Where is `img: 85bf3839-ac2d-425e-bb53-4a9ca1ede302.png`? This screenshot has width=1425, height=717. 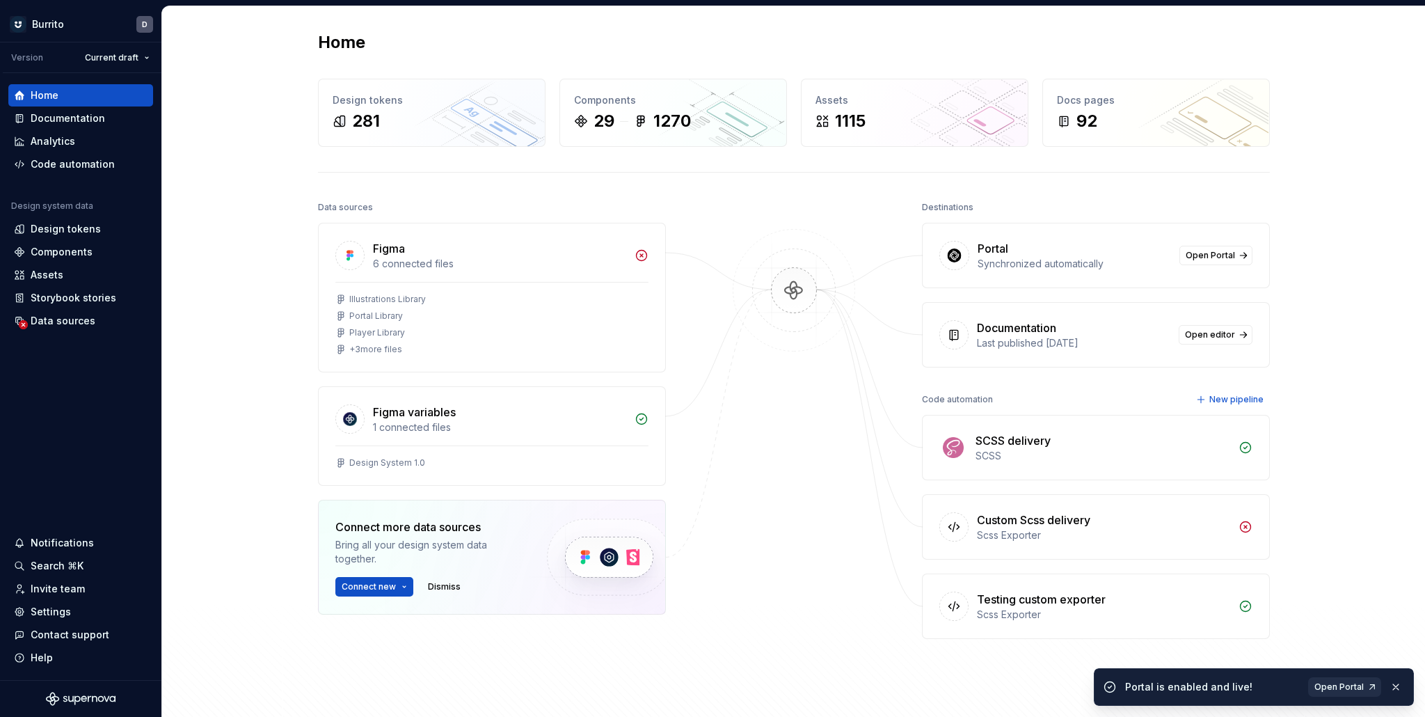 img: 85bf3839-ac2d-425e-bb53-4a9ca1ede302.png is located at coordinates (18, 24).